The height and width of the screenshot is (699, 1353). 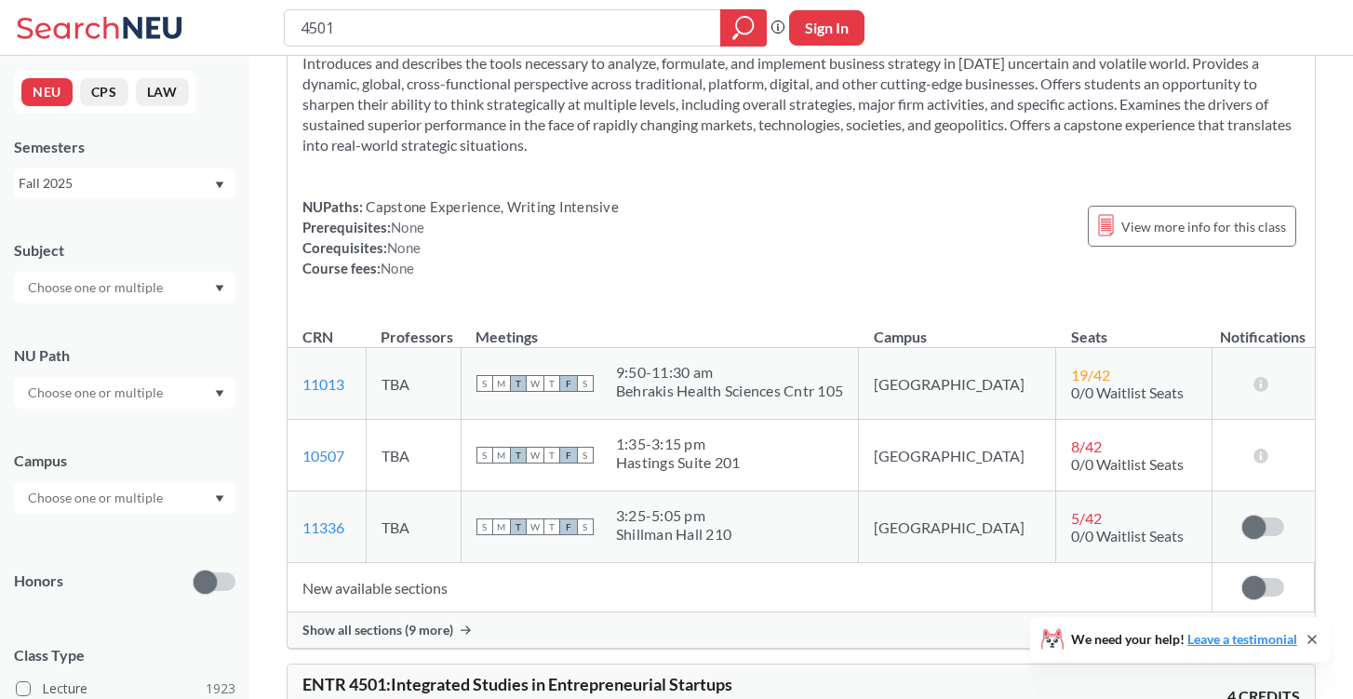 What do you see at coordinates (517, 684) in the screenshot?
I see `span: ENTR 4501 : Integrated Studies in Entrepreneurial Startups` at bounding box center [517, 684].